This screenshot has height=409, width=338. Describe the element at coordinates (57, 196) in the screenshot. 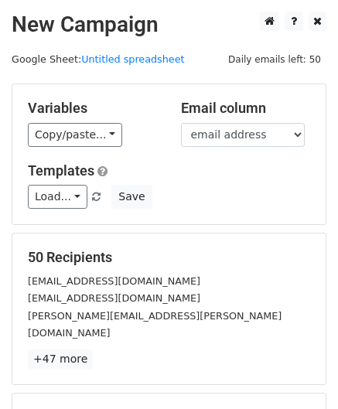

I see `a: Load...` at that location.